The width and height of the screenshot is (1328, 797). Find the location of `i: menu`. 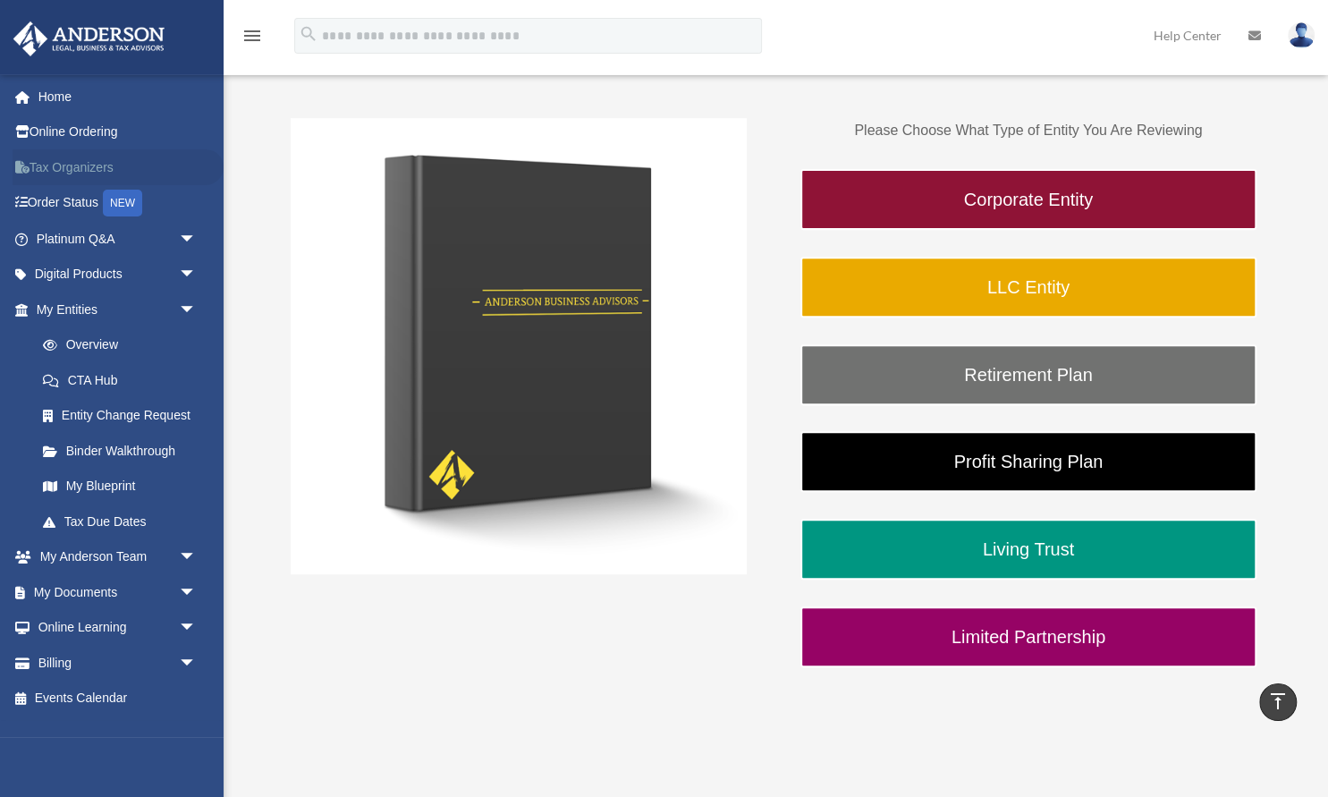

i: menu is located at coordinates (252, 36).